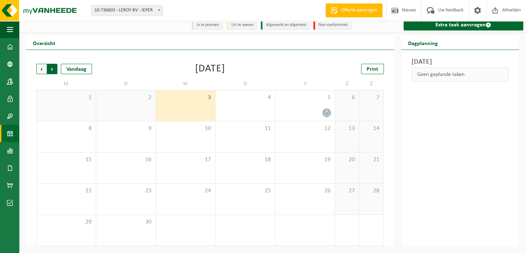 The width and height of the screenshot is (526, 253). Describe the element at coordinates (347, 128) in the screenshot. I see `span: 13` at that location.